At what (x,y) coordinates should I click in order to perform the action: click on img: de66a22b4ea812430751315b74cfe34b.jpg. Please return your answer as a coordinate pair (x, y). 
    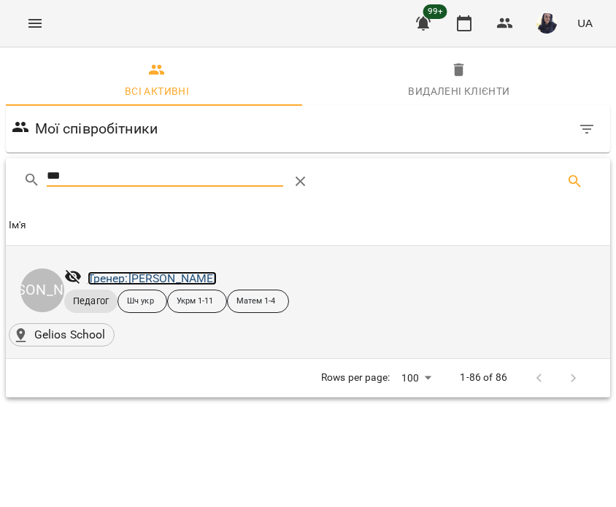
    Looking at the image, I should click on (547, 23).